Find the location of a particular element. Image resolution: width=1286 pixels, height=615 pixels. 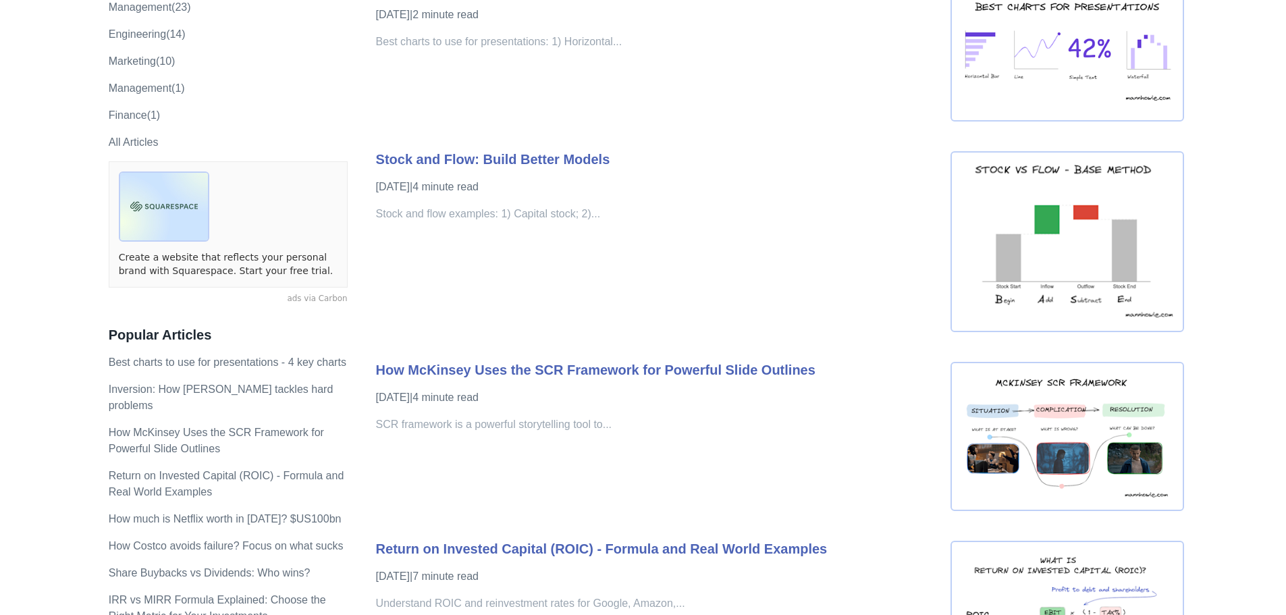

a: Create a website that reflects your personal brand with Squarespace. Start your free trial. is located at coordinates (228, 264).